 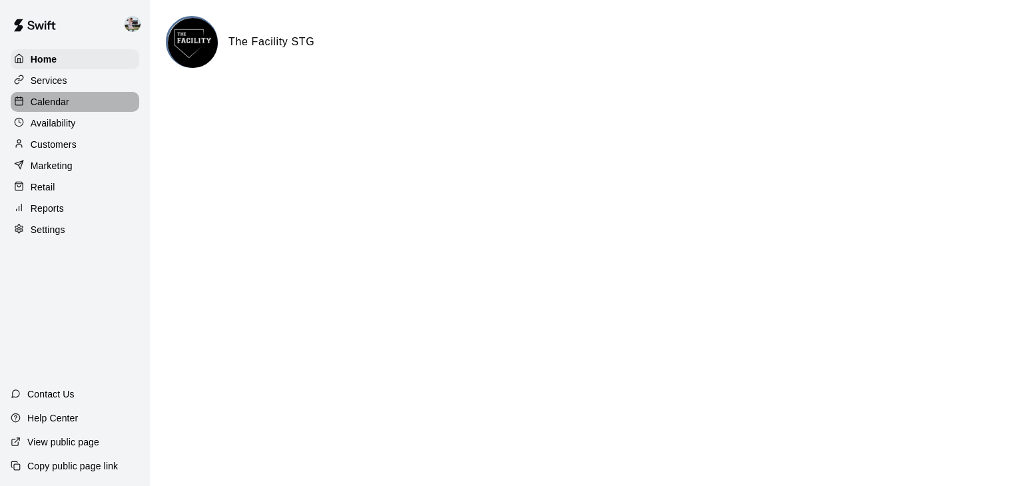 What do you see at coordinates (50, 102) in the screenshot?
I see `p: Calendar` at bounding box center [50, 102].